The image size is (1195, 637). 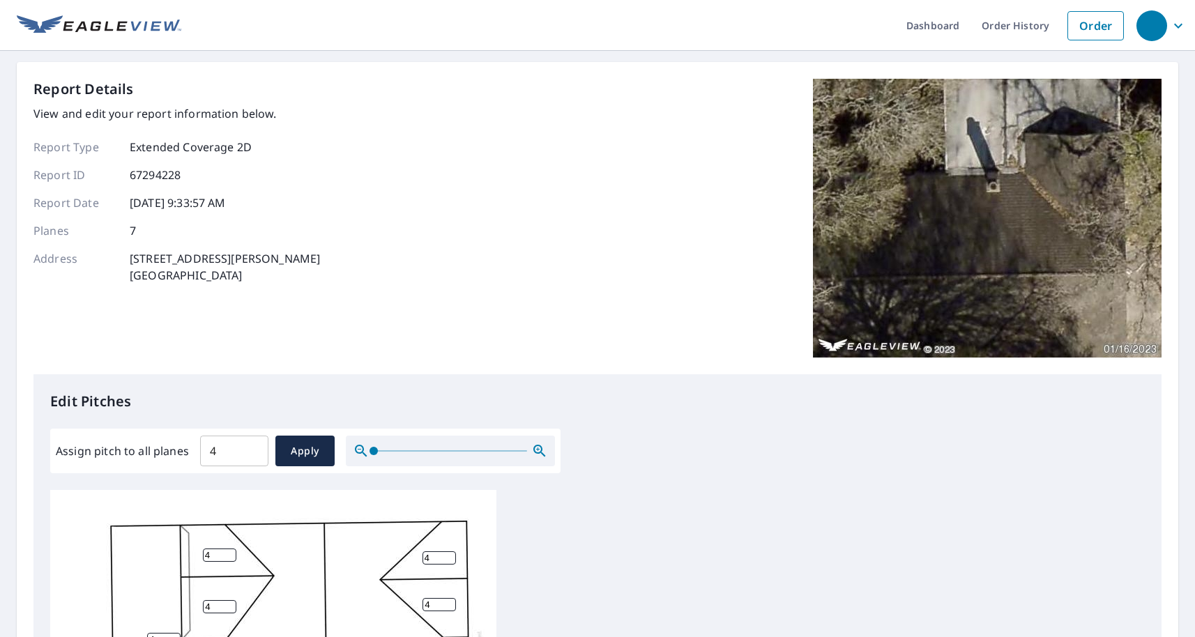 I want to click on p: Report Details, so click(x=84, y=89).